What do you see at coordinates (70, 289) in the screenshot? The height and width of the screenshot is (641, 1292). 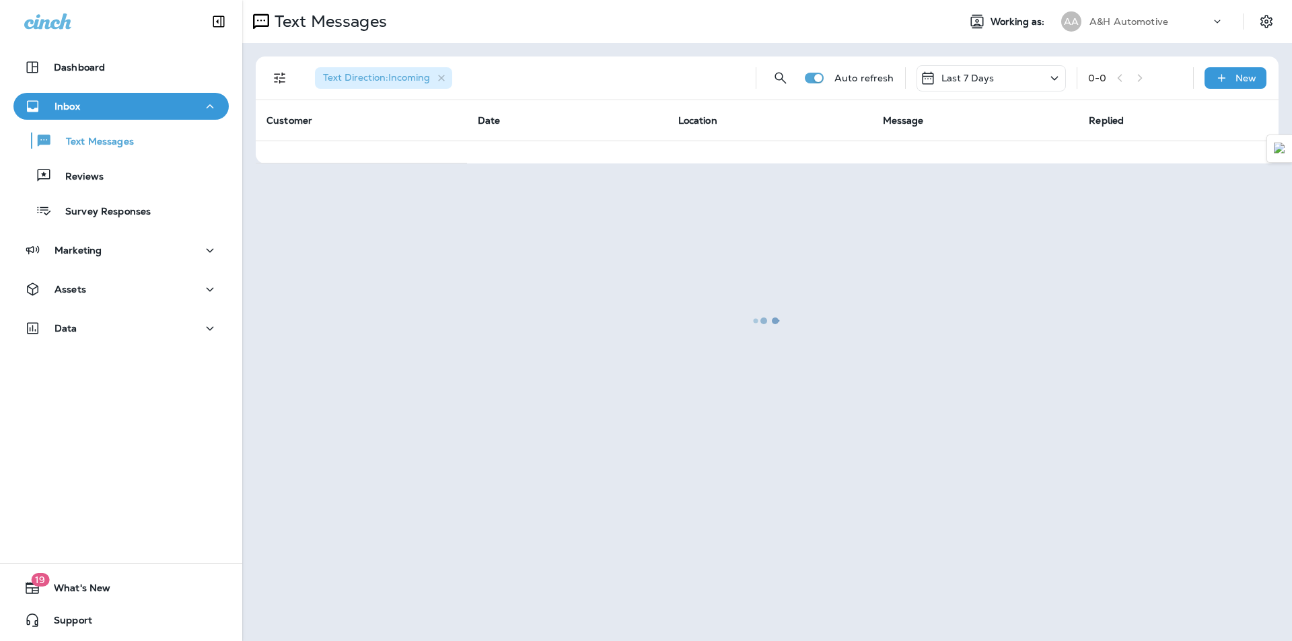 I see `p: Assets` at bounding box center [70, 289].